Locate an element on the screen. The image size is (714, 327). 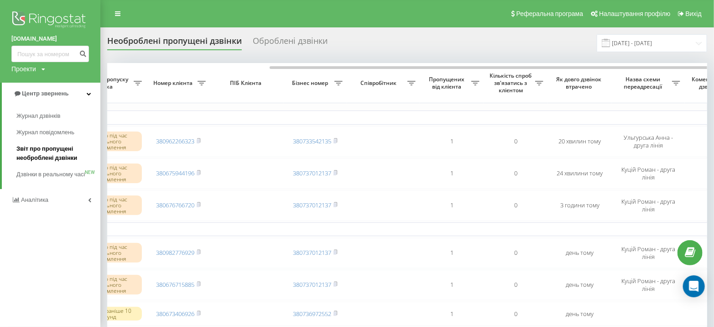
span: Як довго дзвінок втрачено is located at coordinates (580, 83).